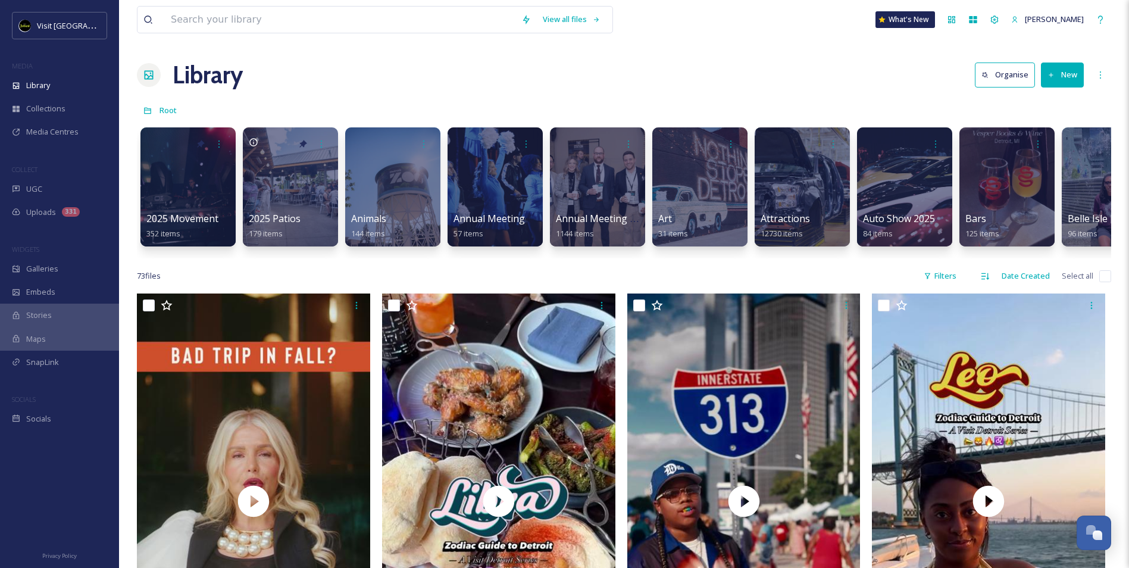 The image size is (1129, 568). What do you see at coordinates (182, 226) in the screenshot?
I see `a: 2025 Movement352 items` at bounding box center [182, 226].